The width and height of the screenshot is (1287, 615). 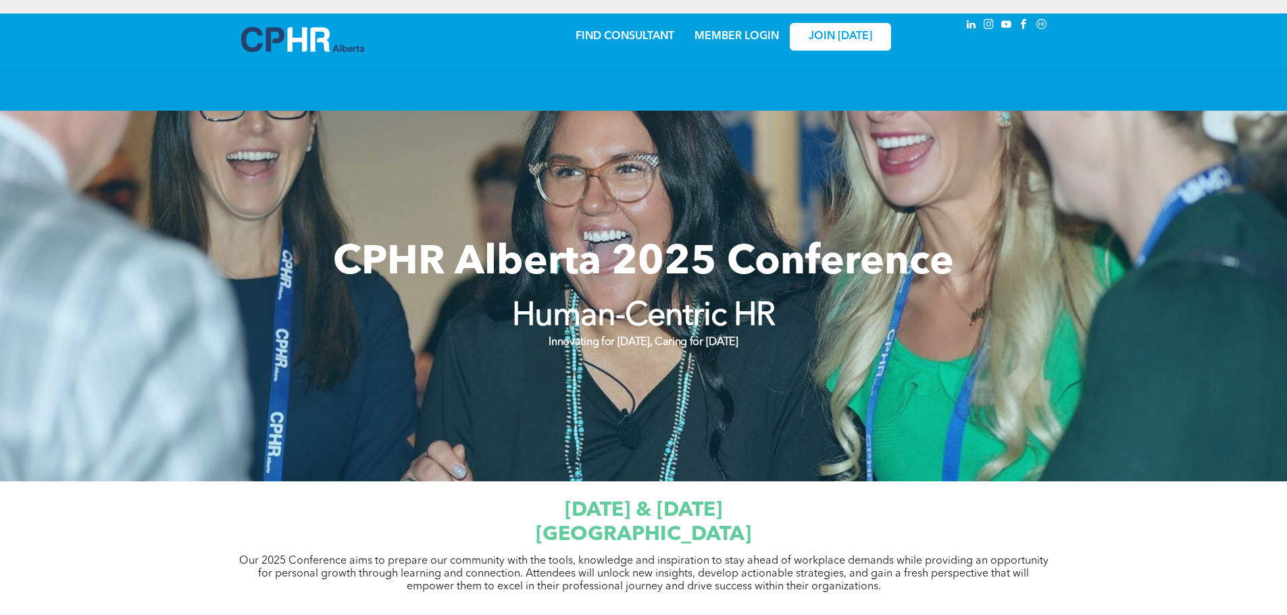 I want to click on img: A blue and white logo for cp alberta, so click(x=303, y=39).